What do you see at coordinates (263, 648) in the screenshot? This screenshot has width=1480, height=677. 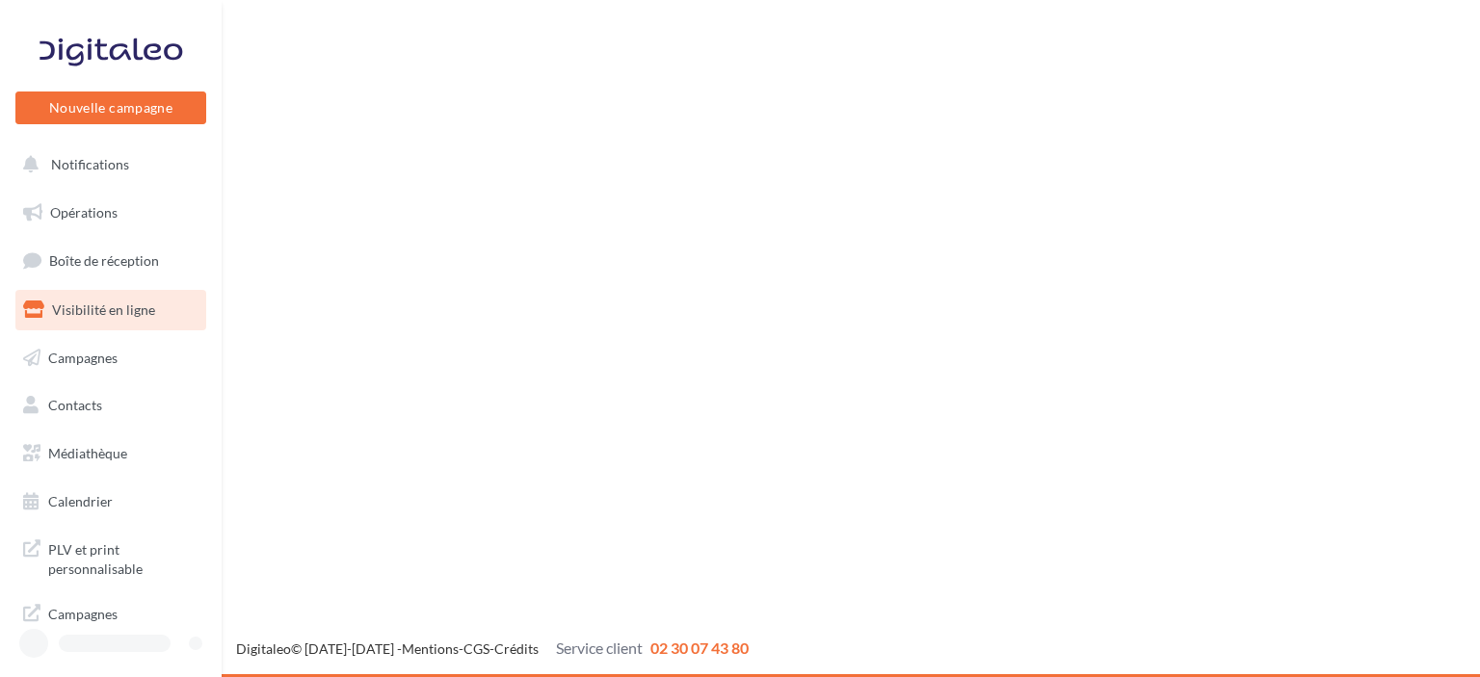 I see `a: Digitaleo` at bounding box center [263, 648].